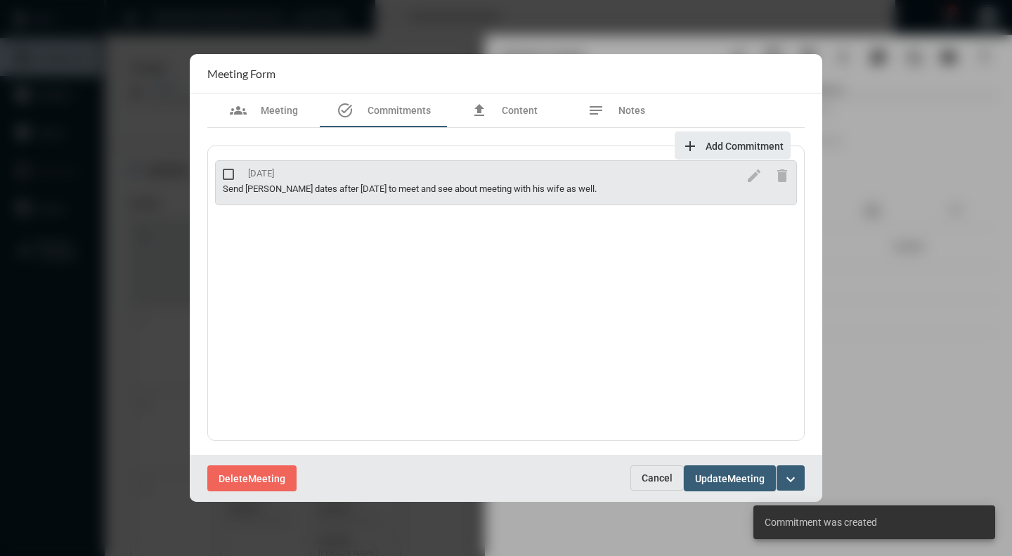  I want to click on button: add commitment, so click(732, 145).